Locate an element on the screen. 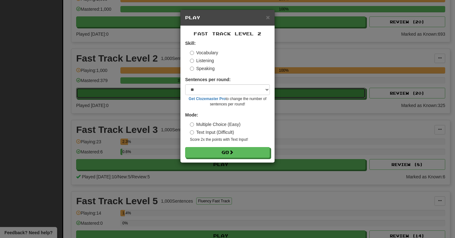 This screenshot has height=238, width=455. strong: Skill: is located at coordinates (190, 43).